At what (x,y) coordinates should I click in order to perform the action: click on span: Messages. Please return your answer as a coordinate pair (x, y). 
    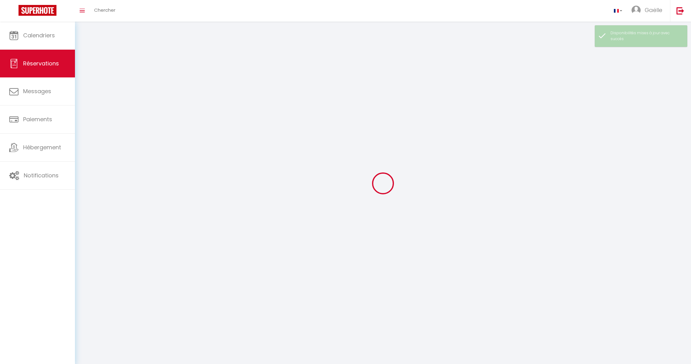
    Looking at the image, I should click on (37, 91).